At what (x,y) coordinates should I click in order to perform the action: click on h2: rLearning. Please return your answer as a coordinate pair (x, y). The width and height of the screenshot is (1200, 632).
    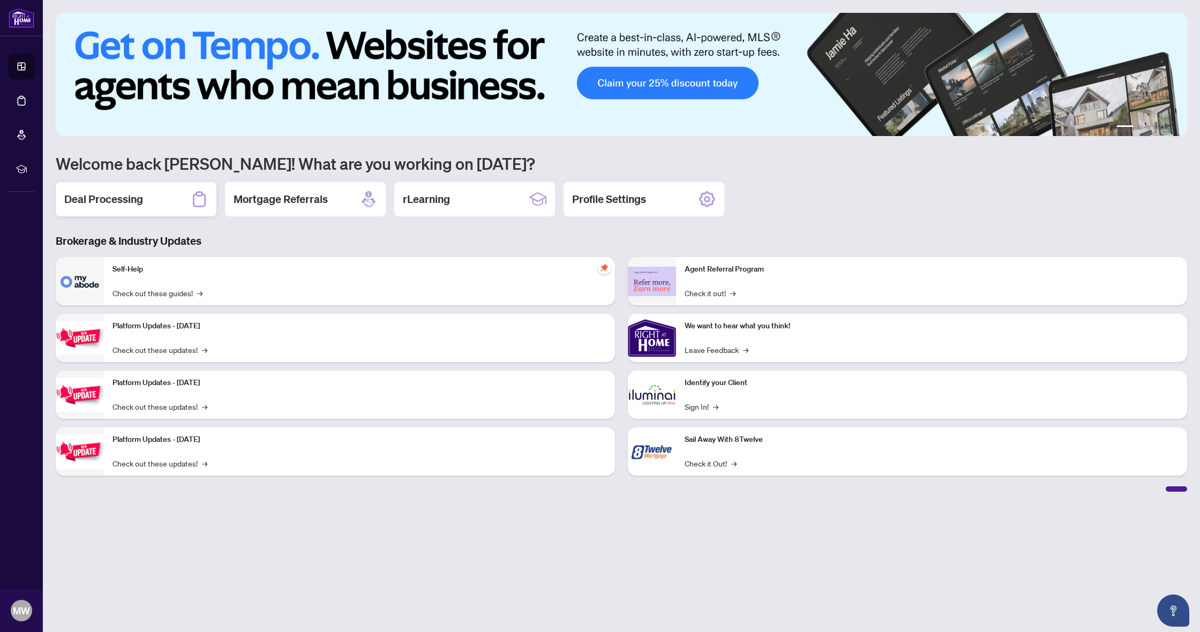
    Looking at the image, I should click on (426, 199).